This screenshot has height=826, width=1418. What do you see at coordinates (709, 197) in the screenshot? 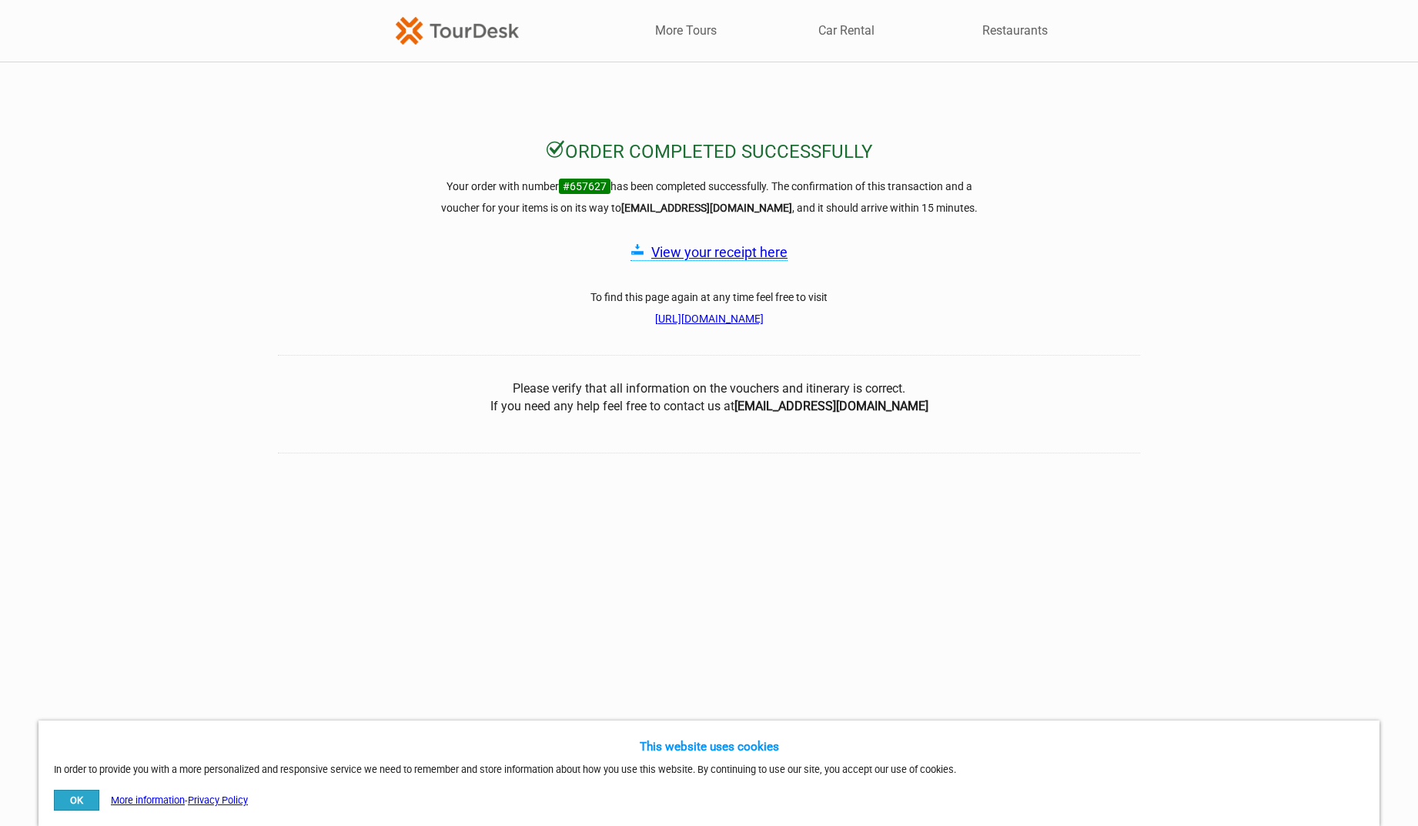
I see `h3: Your order with number has been completed successfully. The confirmation of this transaction and ...` at bounding box center [709, 197].